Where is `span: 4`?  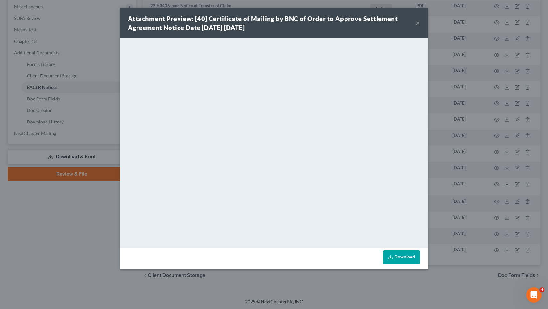
span: 4 is located at coordinates (542, 290).